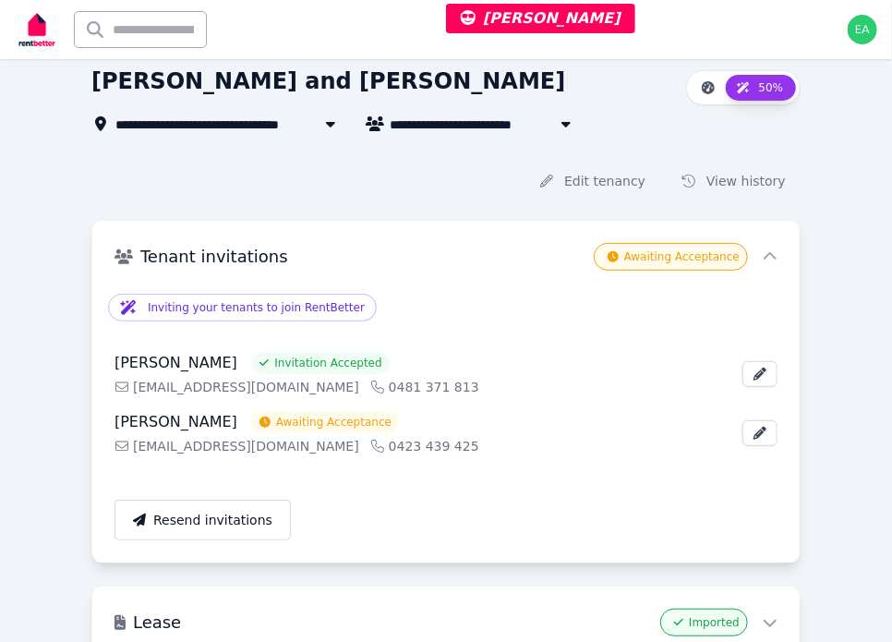 Image resolution: width=892 pixels, height=642 pixels. Describe the element at coordinates (393, 623) in the screenshot. I see `h3: Lease` at that location.